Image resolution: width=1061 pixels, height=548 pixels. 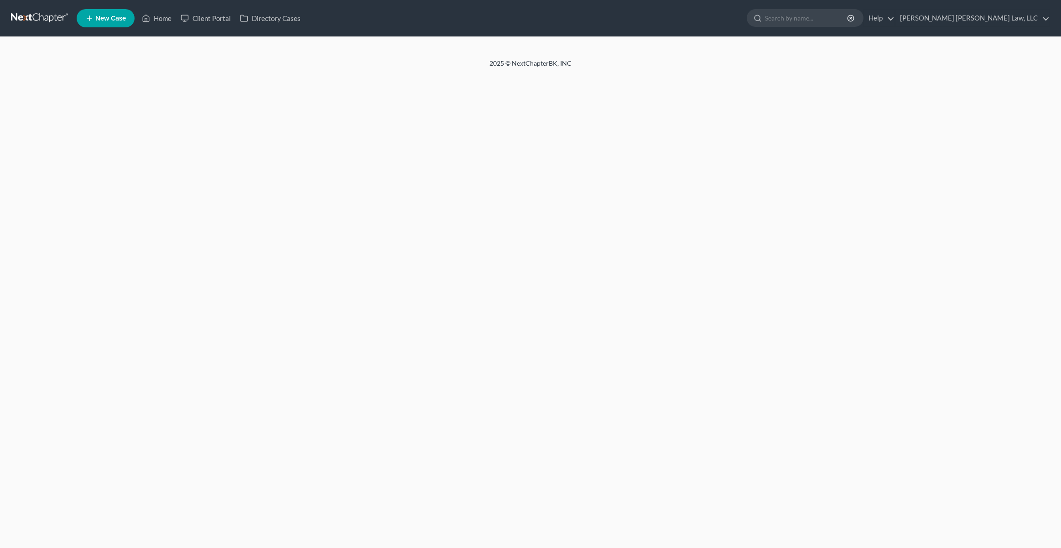 What do you see at coordinates (879, 18) in the screenshot?
I see `a: Help` at bounding box center [879, 18].